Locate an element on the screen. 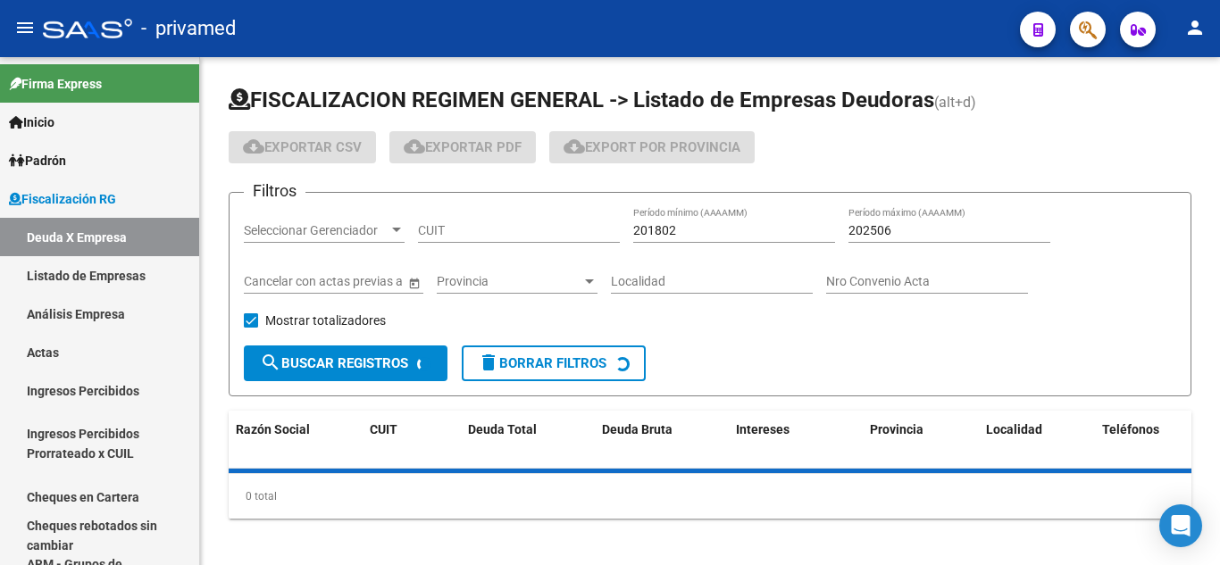 The height and width of the screenshot is (565, 1220). span: Mostrar totalizadores is located at coordinates (325, 321).